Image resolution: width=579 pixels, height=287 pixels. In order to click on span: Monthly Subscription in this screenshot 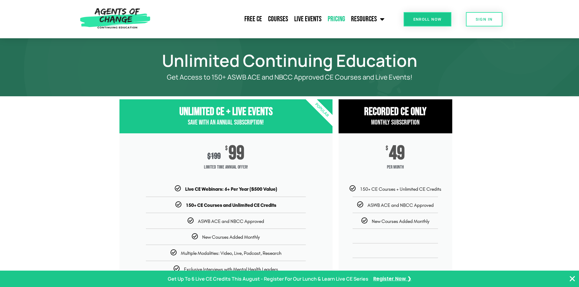, I will do `click(395, 123)`.